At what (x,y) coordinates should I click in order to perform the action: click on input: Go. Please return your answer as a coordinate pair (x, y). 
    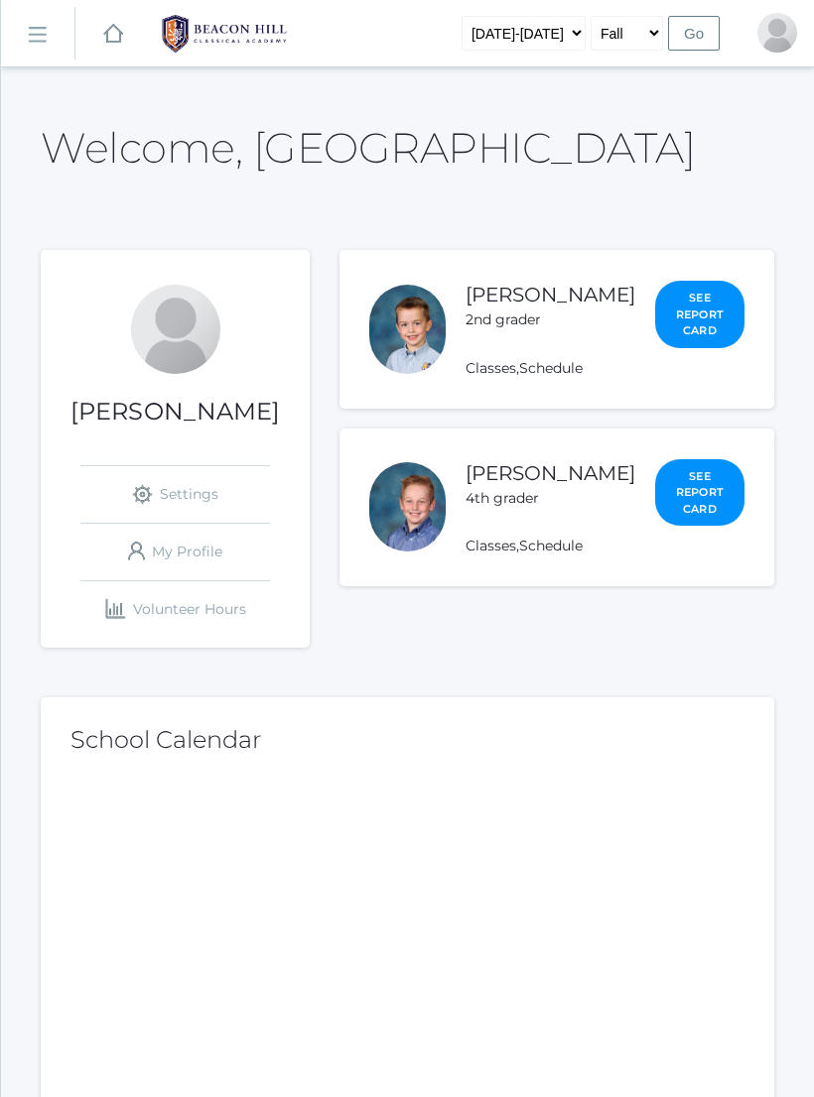
    Looking at the image, I should click on (694, 33).